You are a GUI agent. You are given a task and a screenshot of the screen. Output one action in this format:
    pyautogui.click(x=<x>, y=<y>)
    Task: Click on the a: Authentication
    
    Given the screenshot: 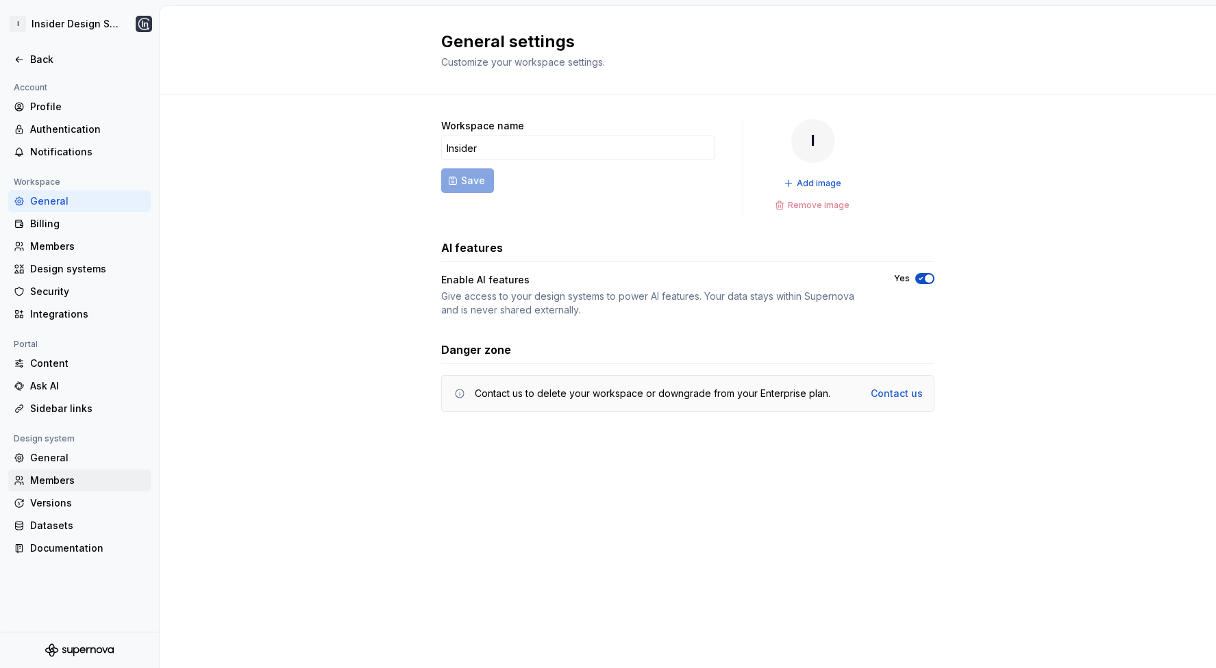 What is the action you would take?
    pyautogui.click(x=79, y=129)
    